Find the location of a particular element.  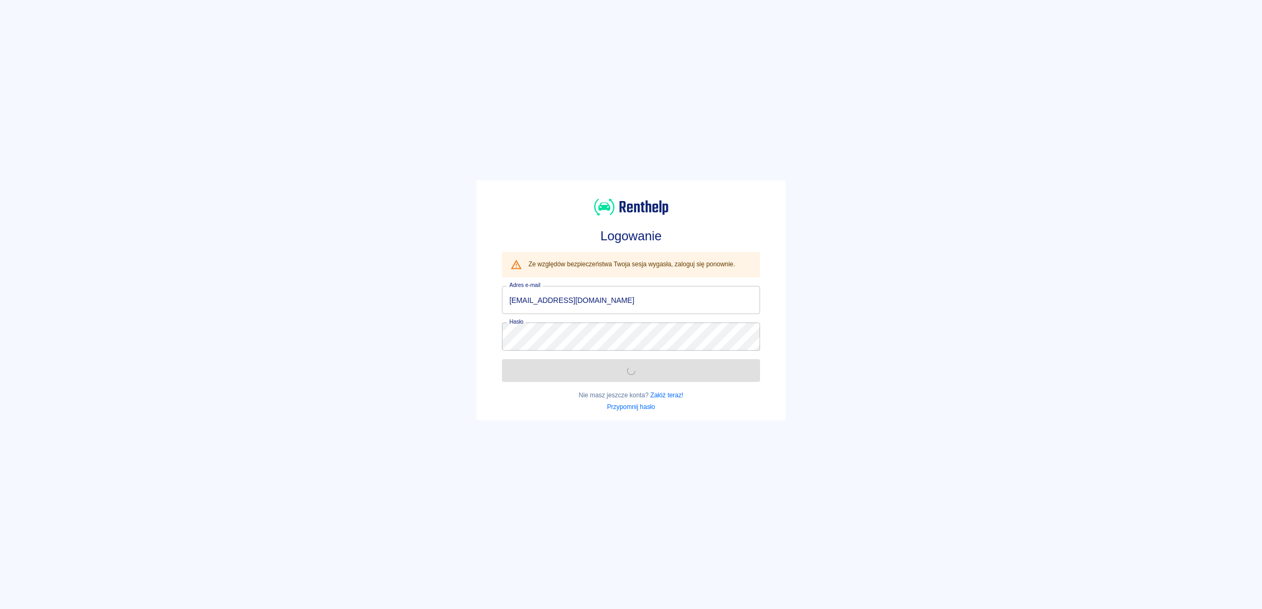

a: Załóż teraz! is located at coordinates (667, 395).